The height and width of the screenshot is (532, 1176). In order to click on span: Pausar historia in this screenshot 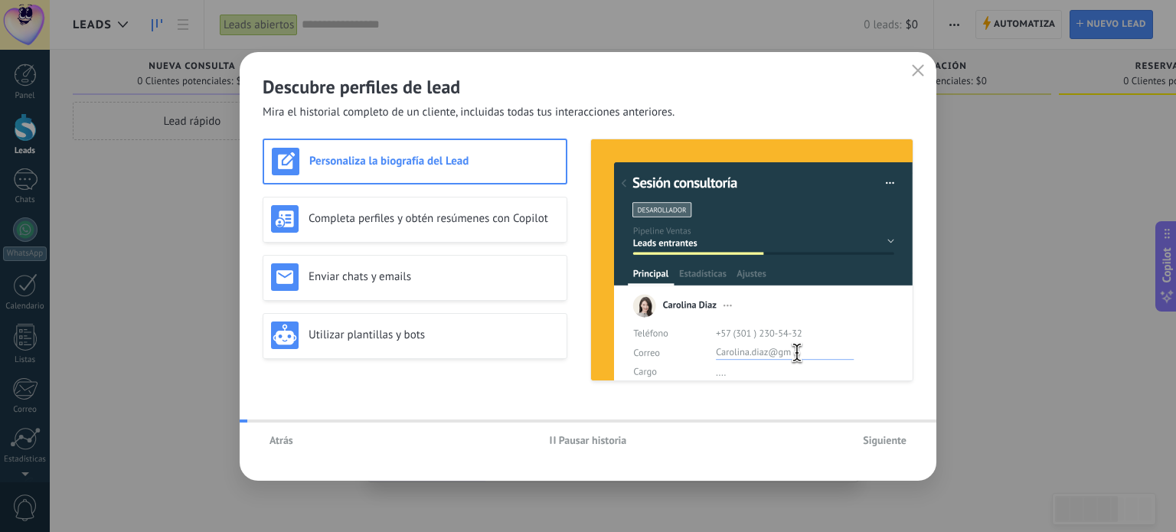, I will do `click(593, 440)`.